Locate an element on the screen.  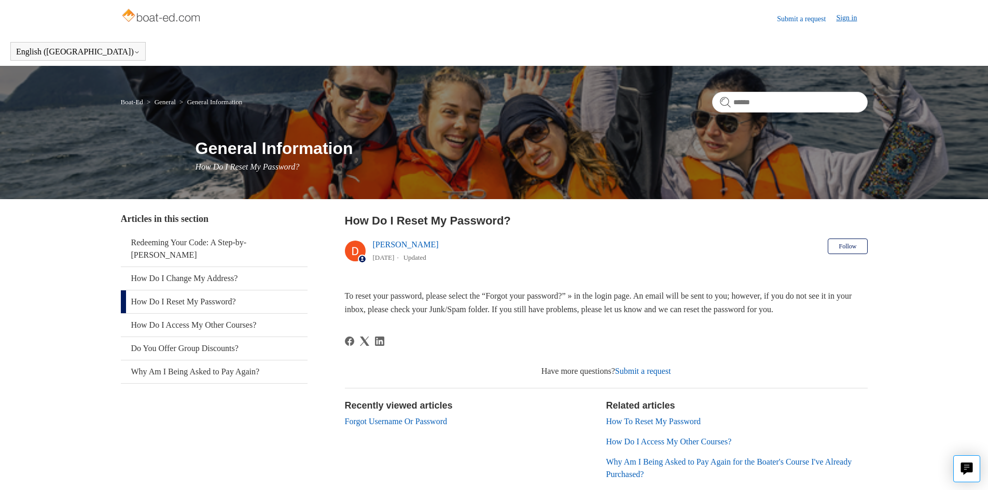
img: Boat-Ed Help Center home page is located at coordinates (162, 17).